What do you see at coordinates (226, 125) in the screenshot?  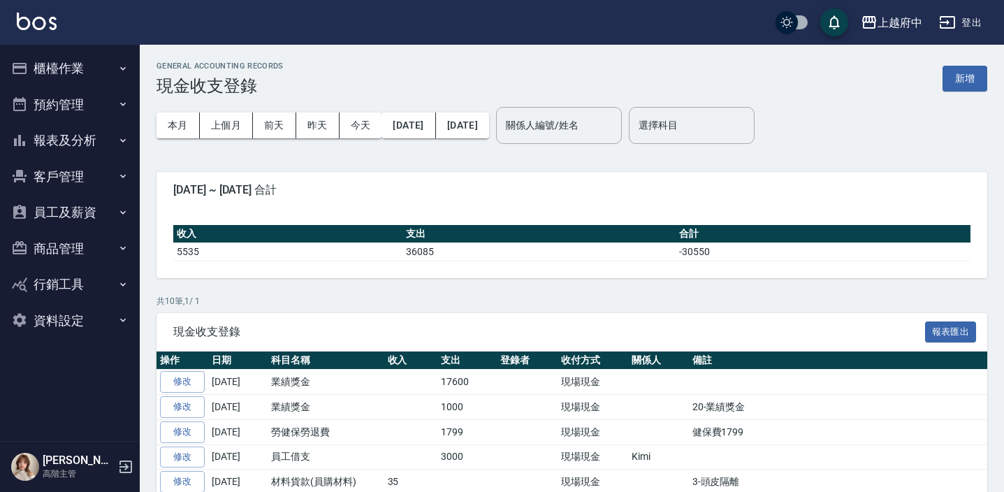 I see `button: 上個月` at bounding box center [226, 125].